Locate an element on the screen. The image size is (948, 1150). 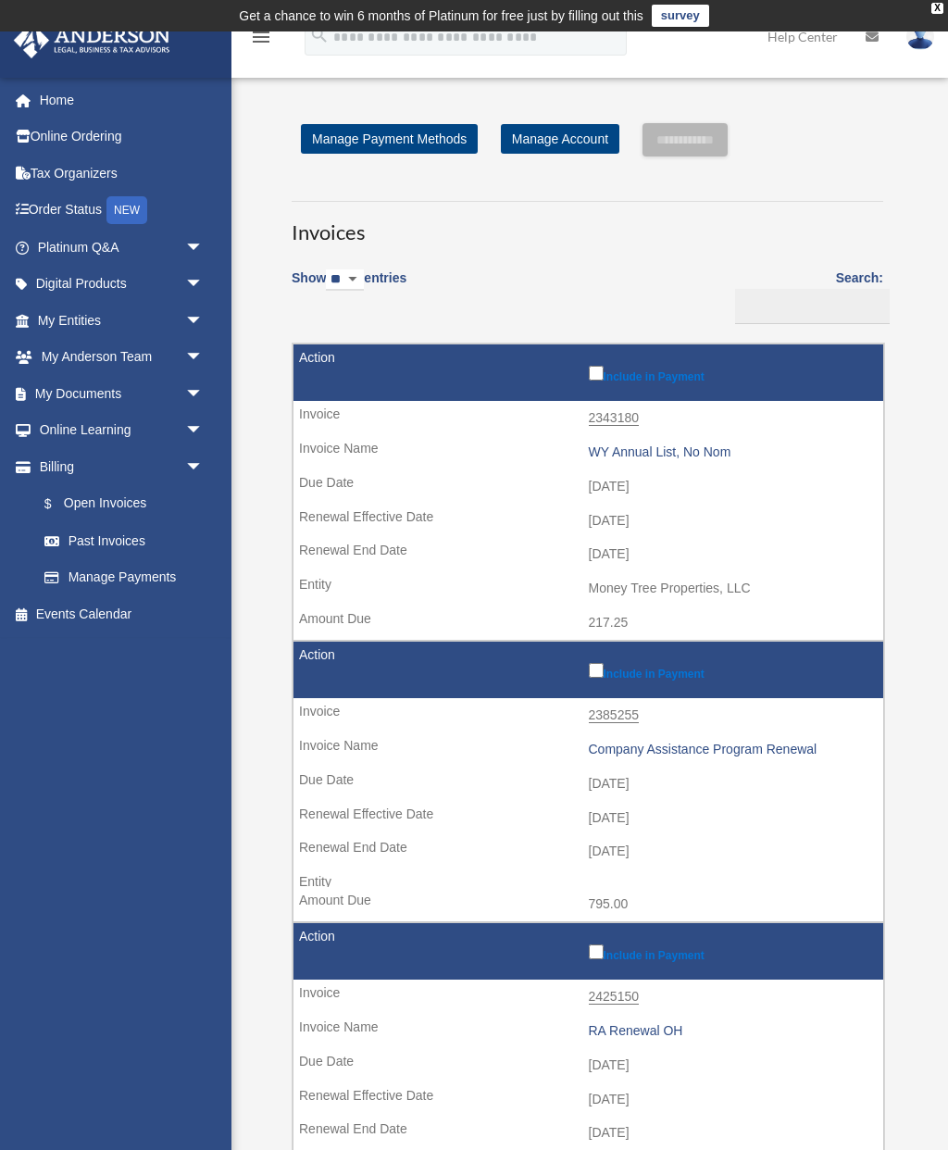
a: My Entitiesarrow_drop_down is located at coordinates (122, 320).